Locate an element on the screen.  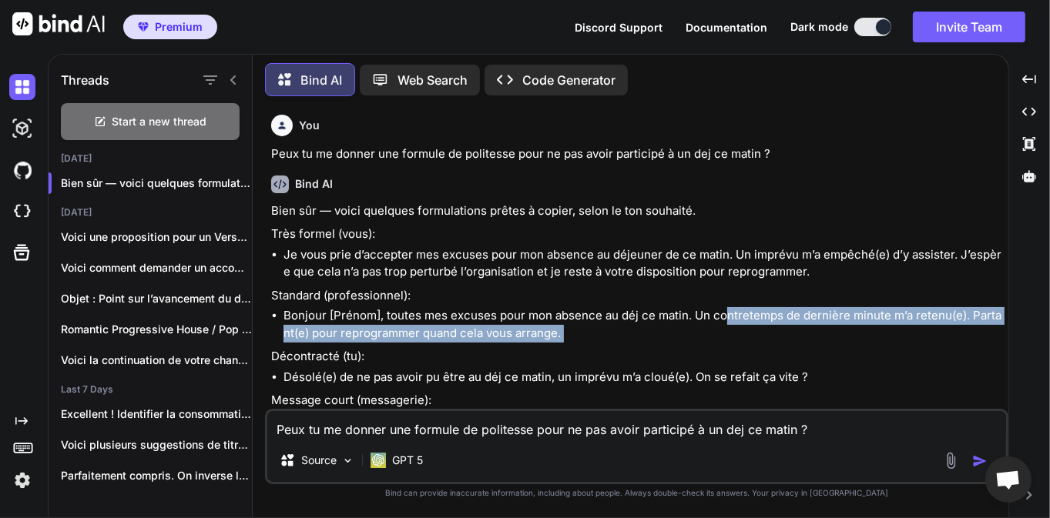
img: cloudideIcon is located at coordinates (22, 212).